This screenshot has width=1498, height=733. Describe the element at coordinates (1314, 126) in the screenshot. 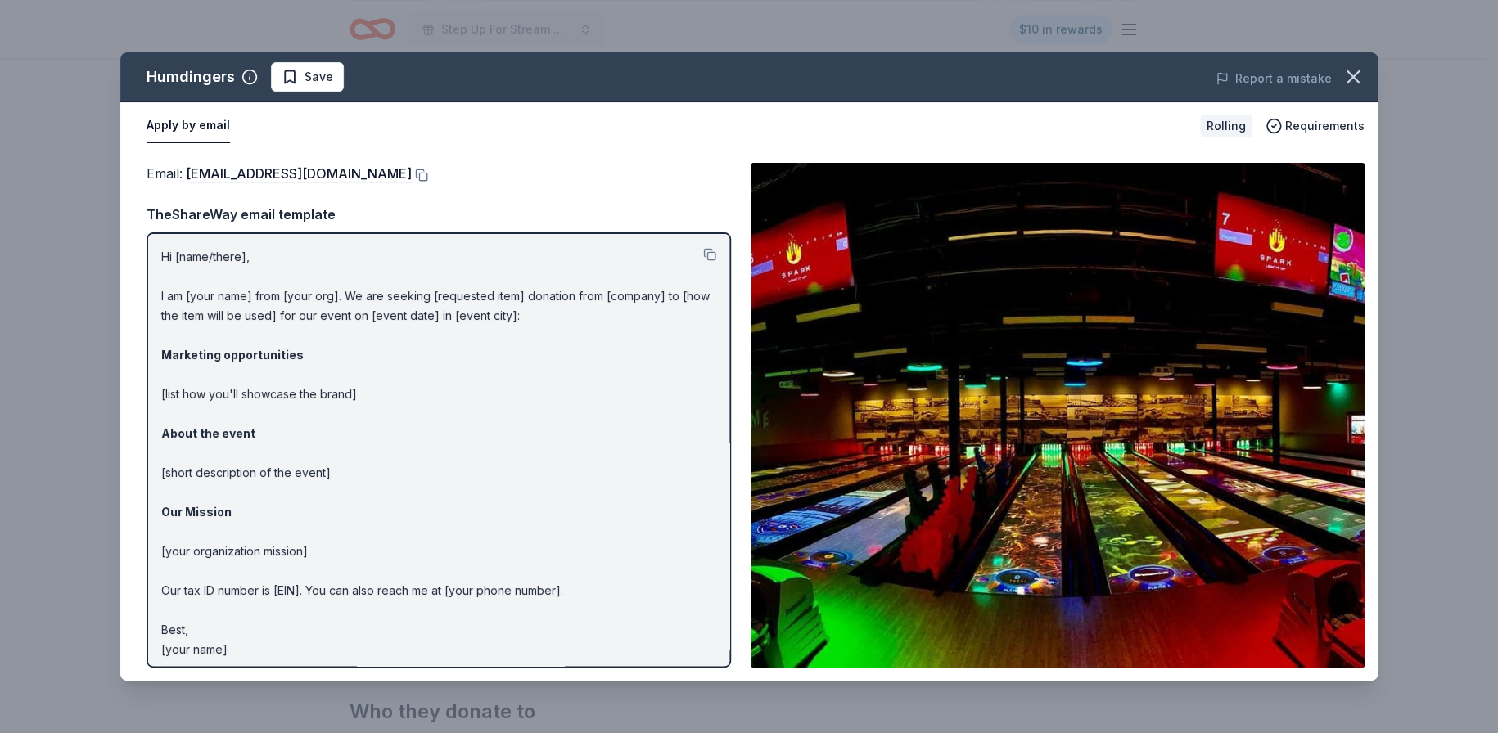

I see `button: Requirements` at that location.